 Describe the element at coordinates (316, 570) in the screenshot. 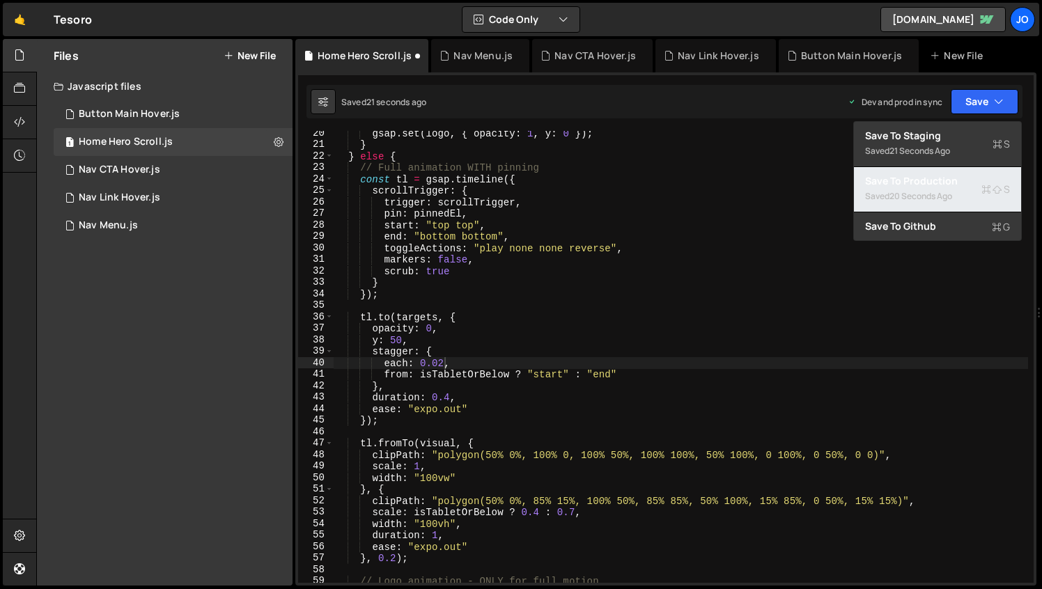

I see `div: 58` at that location.